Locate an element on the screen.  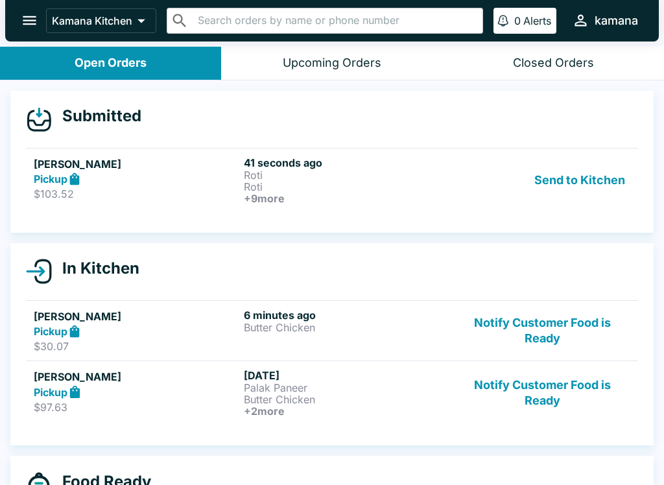
div: Upcoming Orders is located at coordinates (332, 63).